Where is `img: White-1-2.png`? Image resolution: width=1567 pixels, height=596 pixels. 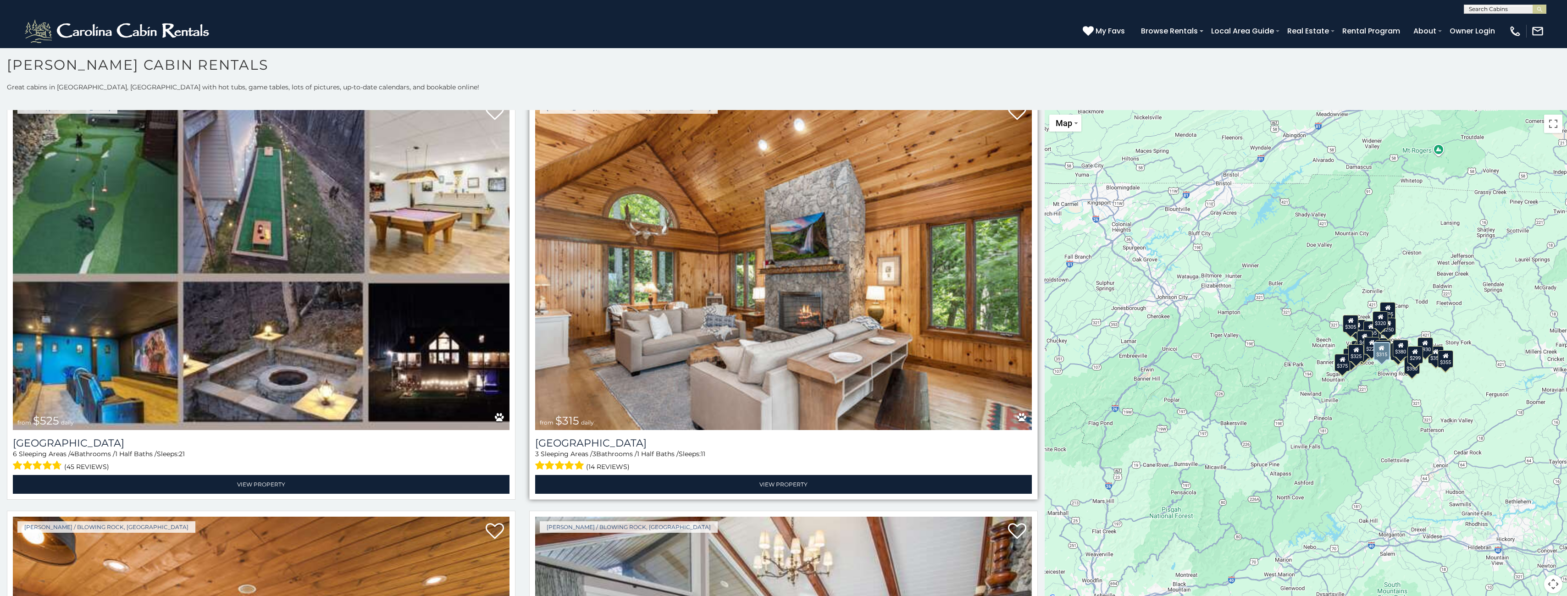 img: White-1-2.png is located at coordinates (118, 31).